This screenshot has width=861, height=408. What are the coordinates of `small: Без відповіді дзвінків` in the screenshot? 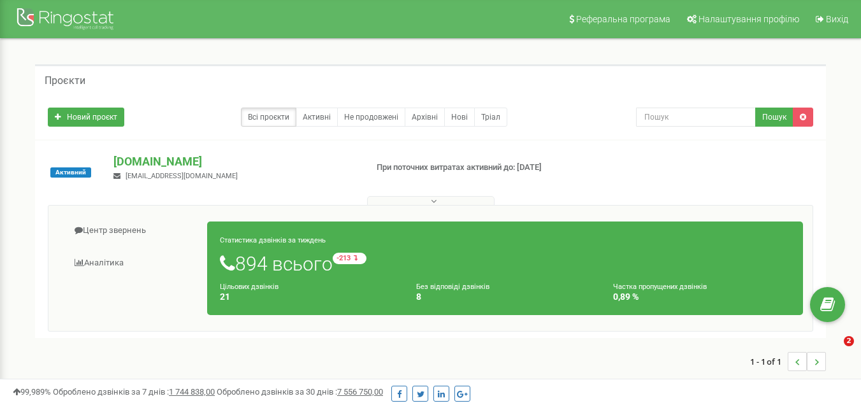 It's located at (452, 287).